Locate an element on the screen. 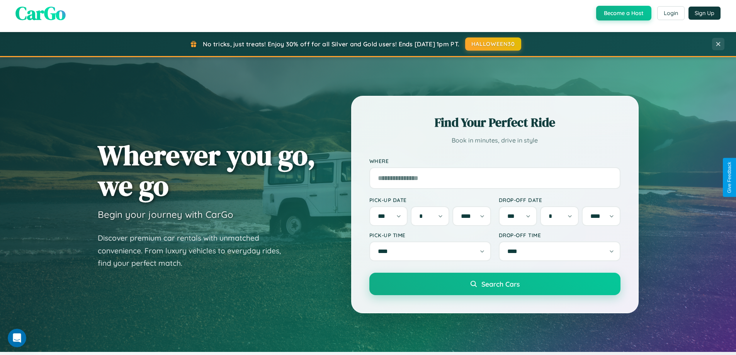  button: HALLOWEEN30 is located at coordinates (493, 44).